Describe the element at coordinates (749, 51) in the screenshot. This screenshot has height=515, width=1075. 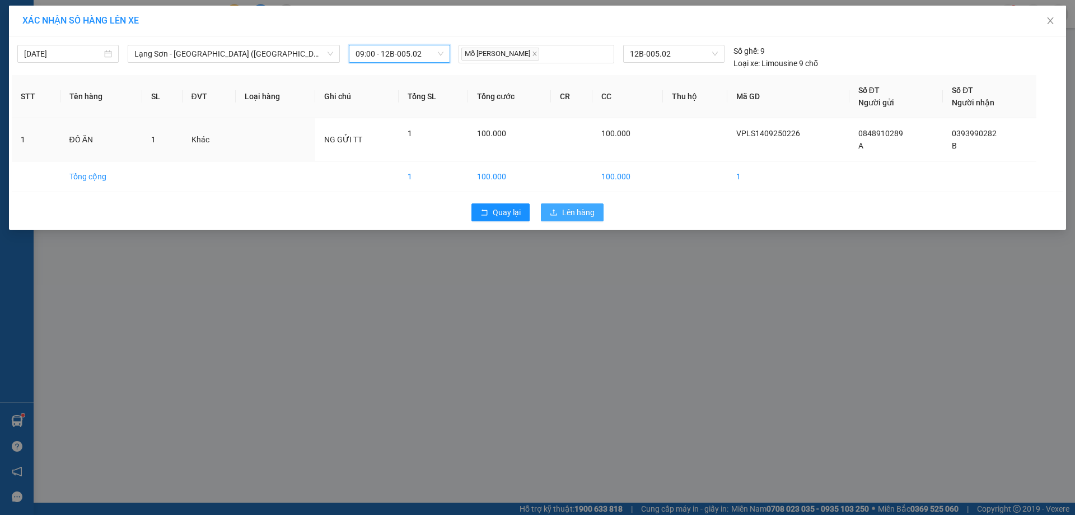
I see `div: 9` at that location.